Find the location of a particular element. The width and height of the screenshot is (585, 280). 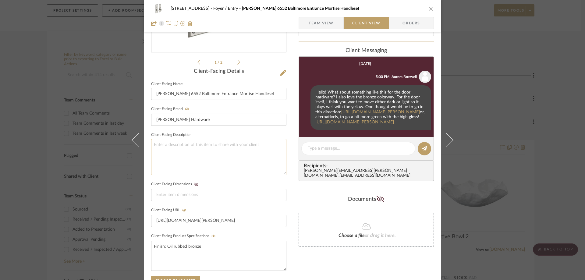

span: Team View is located at coordinates (321, 23).